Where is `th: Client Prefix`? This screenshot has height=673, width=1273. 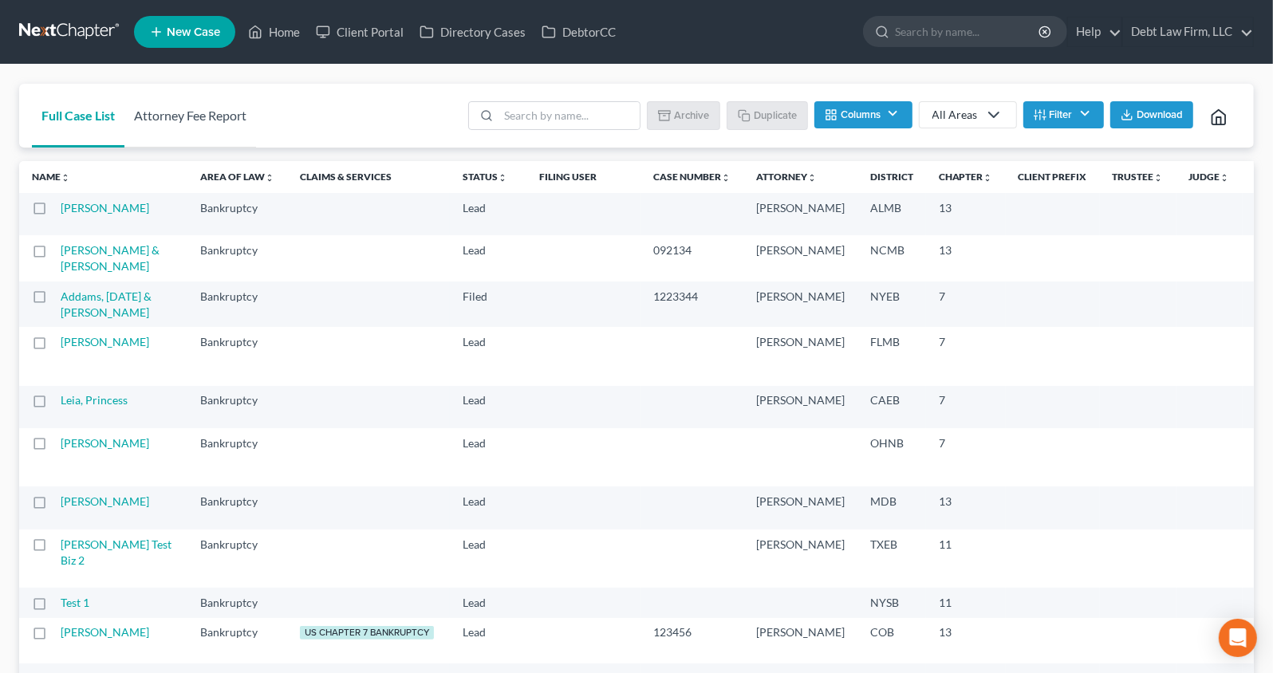
th: Client Prefix is located at coordinates (1053, 177).